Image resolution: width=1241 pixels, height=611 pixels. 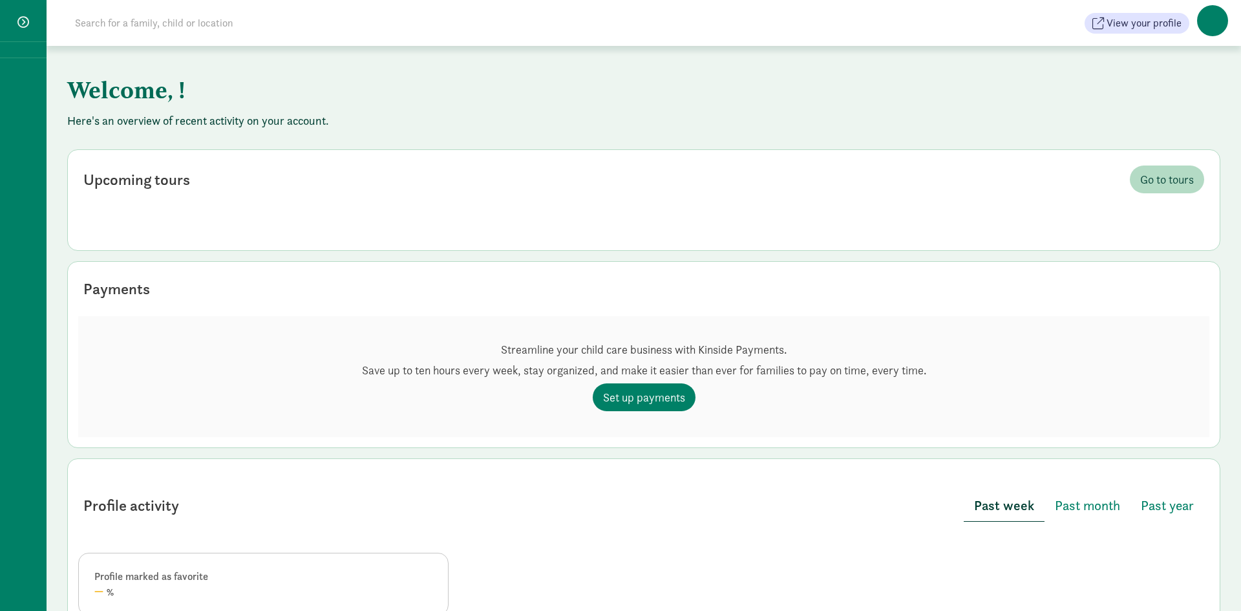 I want to click on span: Go to tours, so click(x=1167, y=179).